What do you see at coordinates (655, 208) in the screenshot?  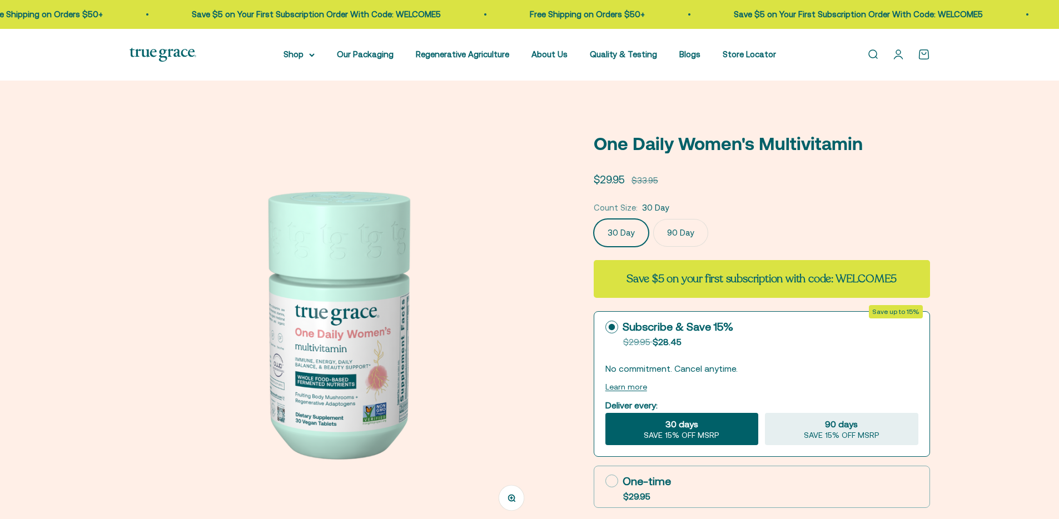 I see `span: 30 Day` at bounding box center [655, 208].